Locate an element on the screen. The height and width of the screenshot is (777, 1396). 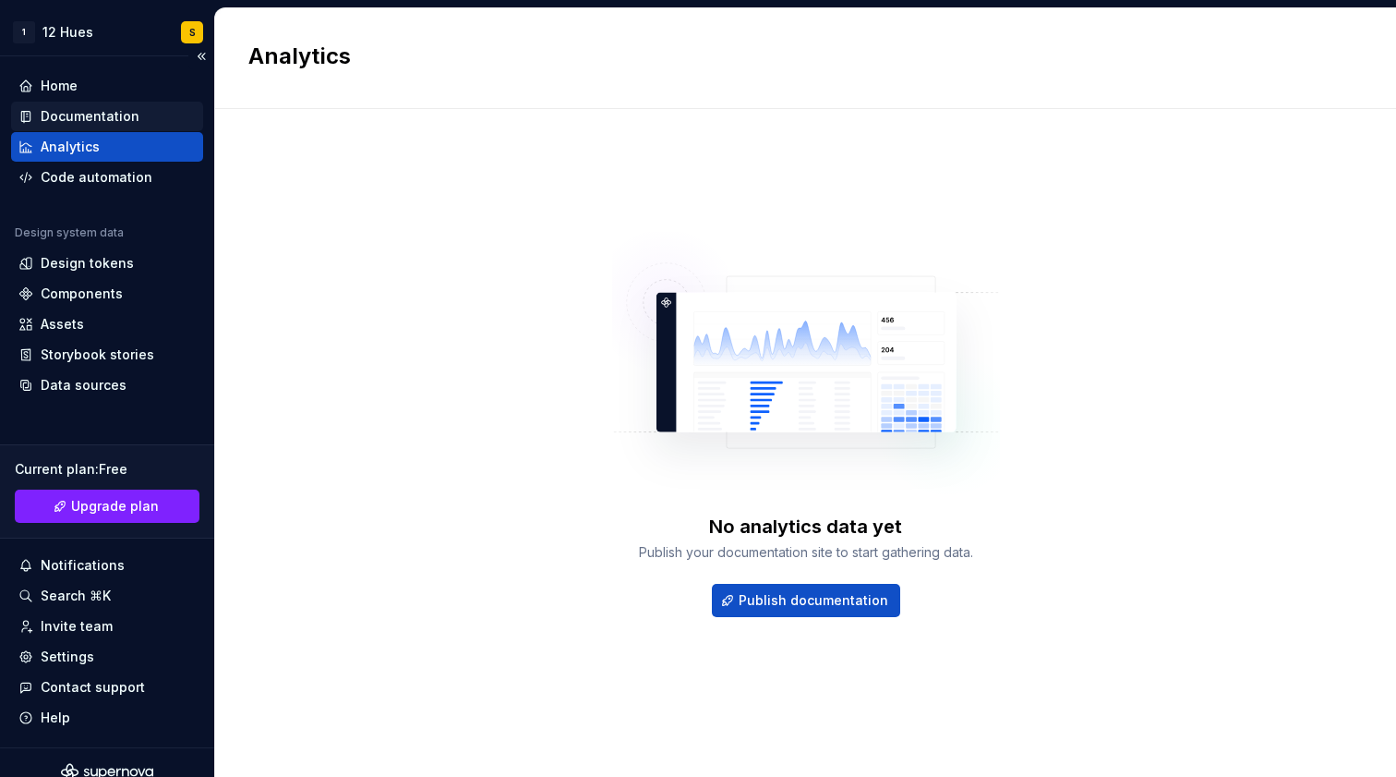
div: Assets is located at coordinates (62, 324).